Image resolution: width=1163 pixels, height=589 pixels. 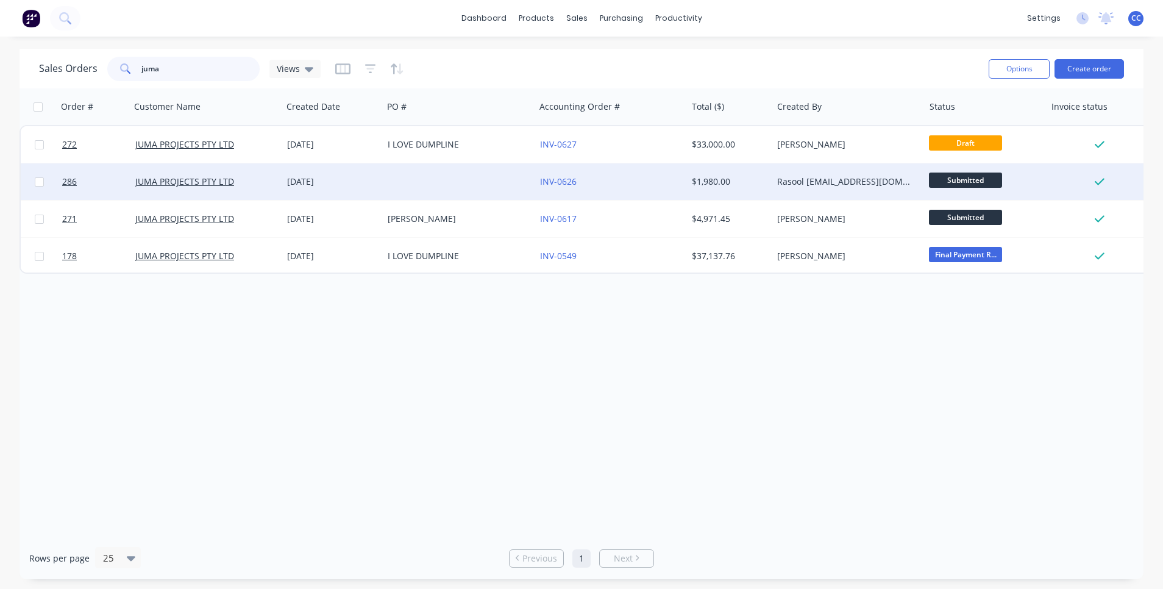 I want to click on div: productivity, so click(x=679, y=18).